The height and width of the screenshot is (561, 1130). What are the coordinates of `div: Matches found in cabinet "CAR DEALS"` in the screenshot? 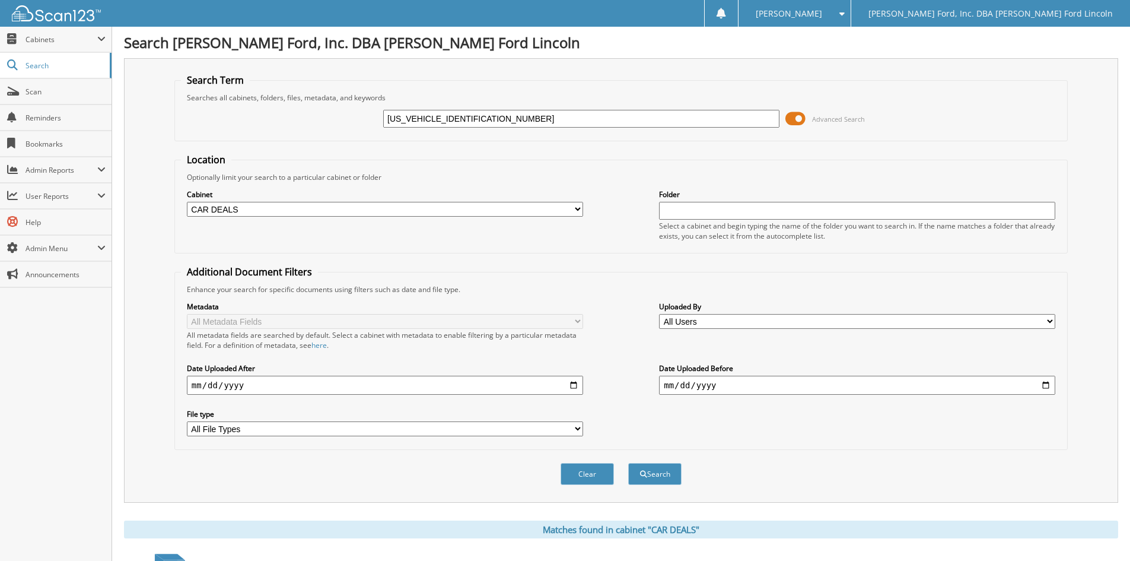 It's located at (621, 529).